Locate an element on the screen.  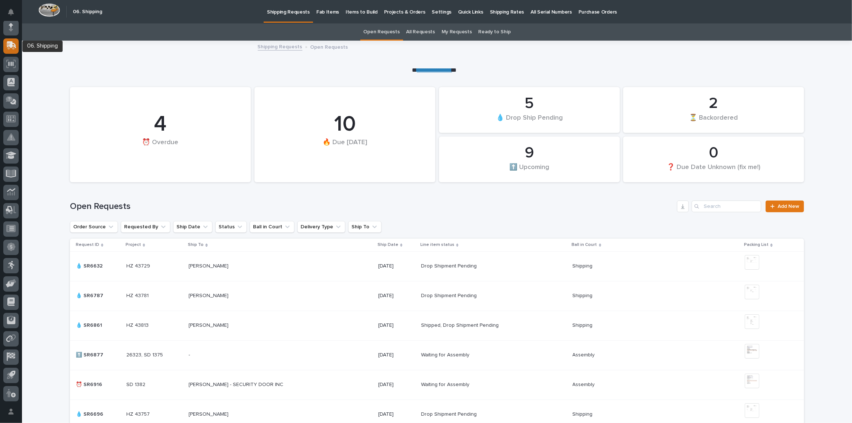
div: 0 is located at coordinates (714, 153).